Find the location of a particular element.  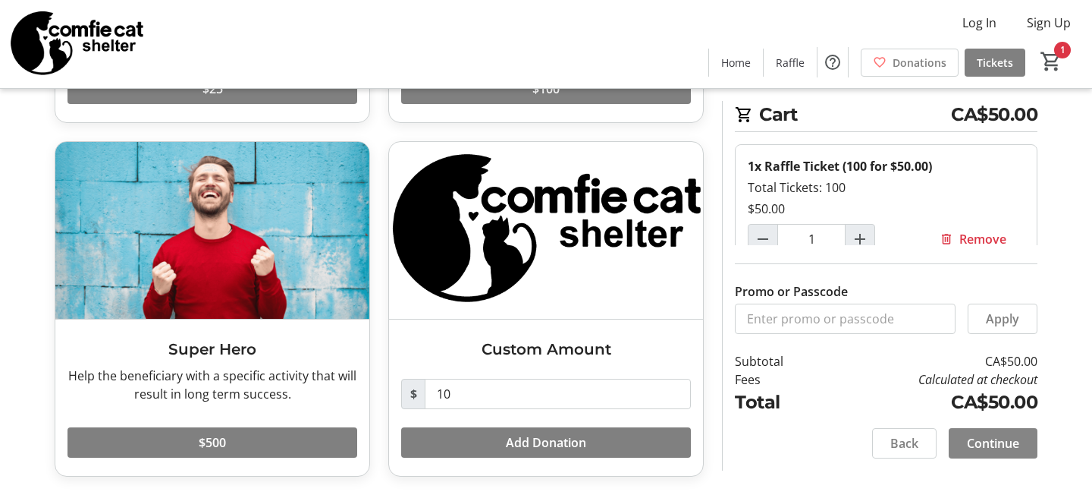

h3: Custom Amount is located at coordinates (546, 349).